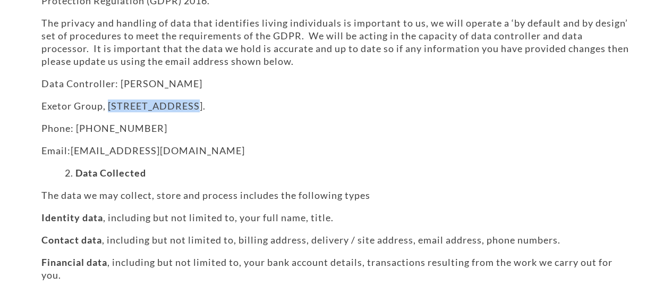 This screenshot has width=672, height=293. Describe the element at coordinates (74, 262) in the screenshot. I see `strong: Financial data` at that location.